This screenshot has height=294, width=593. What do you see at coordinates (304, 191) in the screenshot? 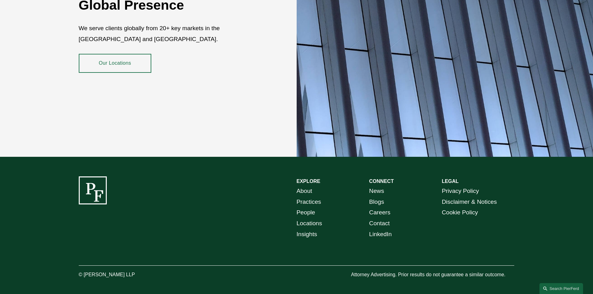
I see `a: About` at bounding box center [304, 191].